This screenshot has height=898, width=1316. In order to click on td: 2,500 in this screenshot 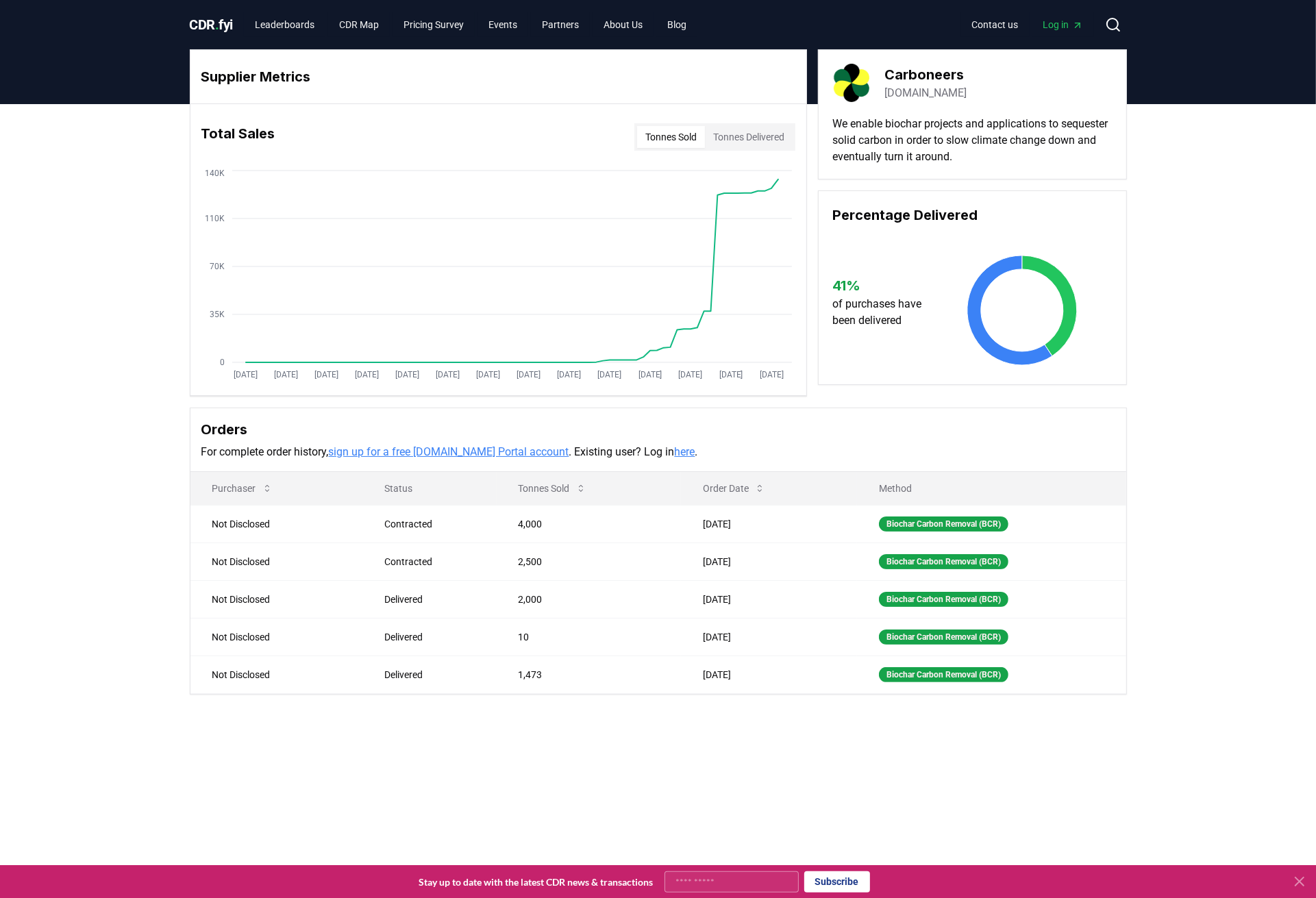, I will do `click(589, 561)`.